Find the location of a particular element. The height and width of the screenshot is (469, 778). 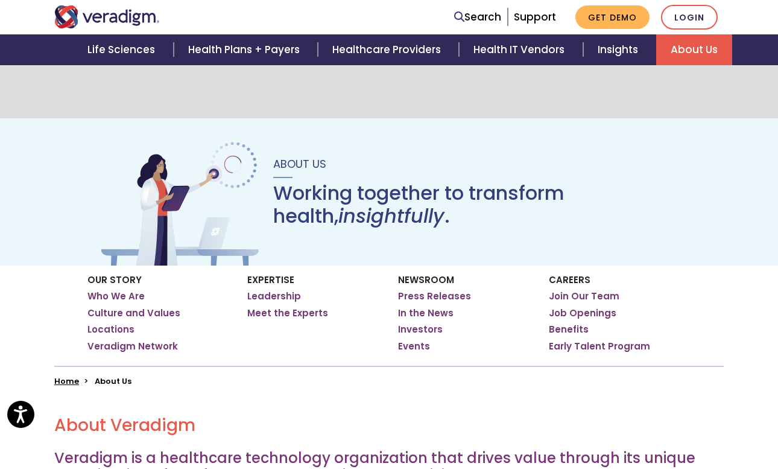

a: Events is located at coordinates (414, 346).